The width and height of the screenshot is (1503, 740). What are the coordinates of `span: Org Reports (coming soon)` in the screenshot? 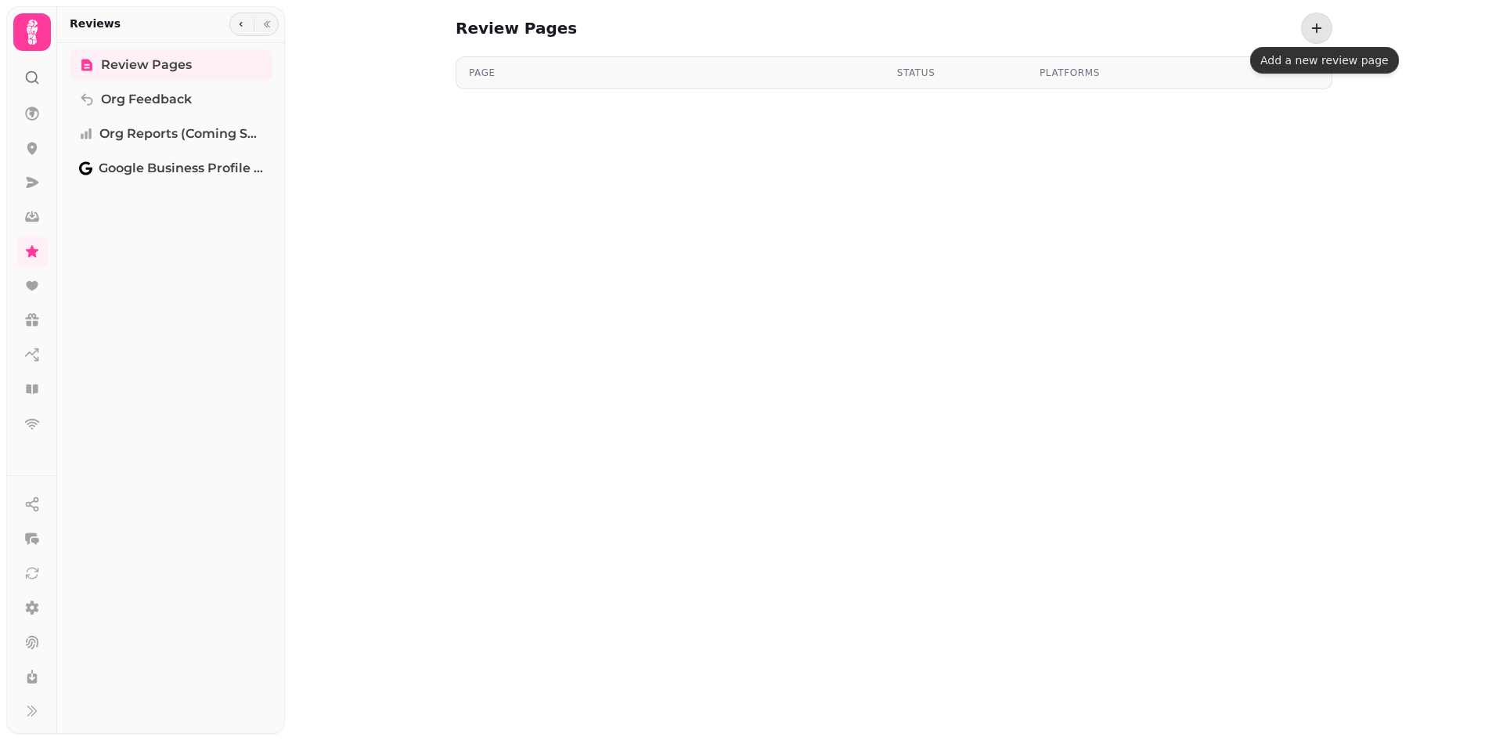 It's located at (181, 134).